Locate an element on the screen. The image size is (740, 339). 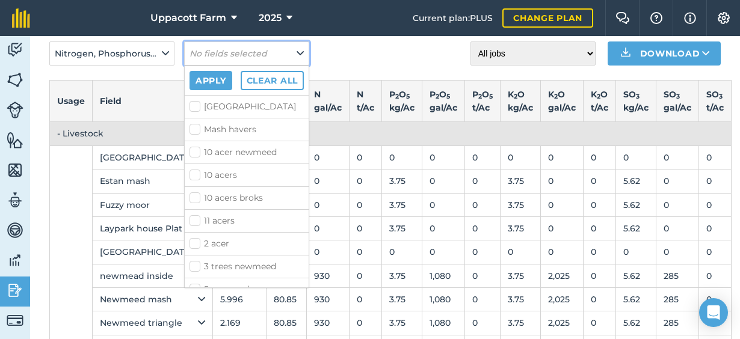
div: Estan mash is located at coordinates (152, 181).